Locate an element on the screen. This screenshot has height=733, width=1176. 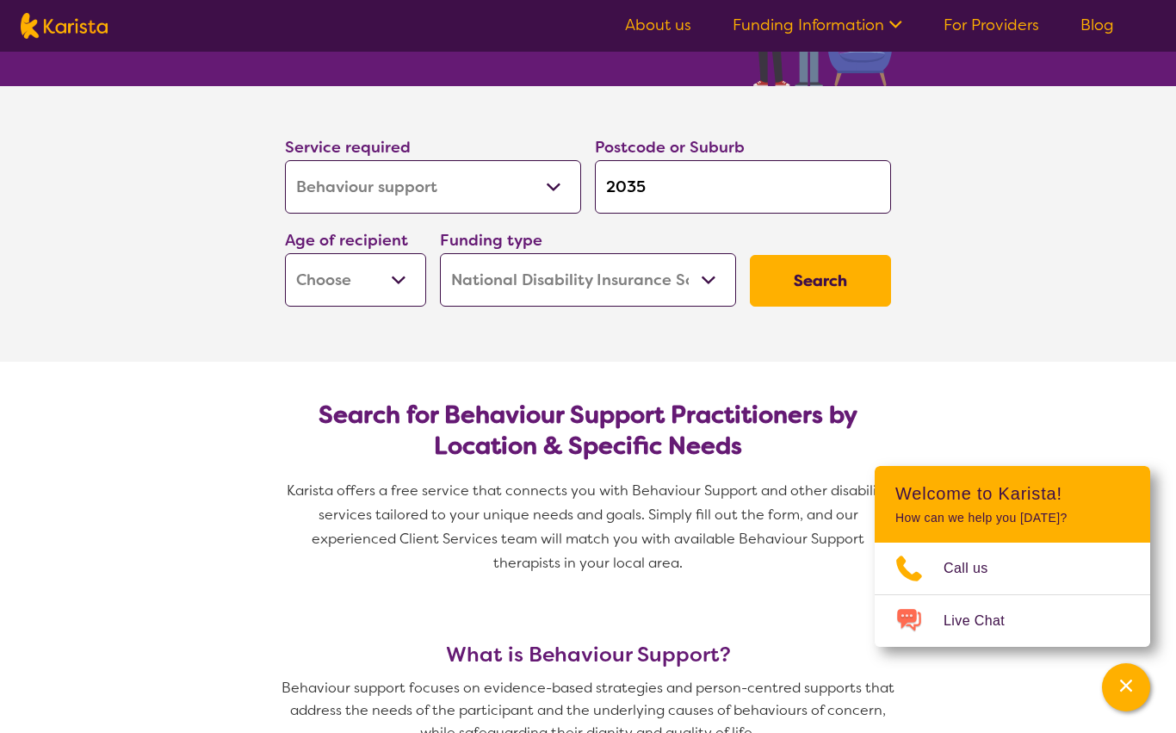
h2: Search for Behaviour Support Practitioners by Location & Specific Needs is located at coordinates (588, 430).